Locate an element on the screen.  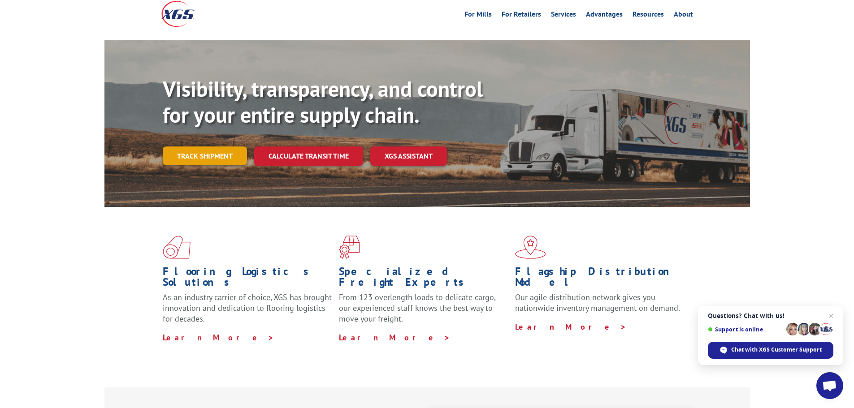
a: Resources is located at coordinates (648, 16).